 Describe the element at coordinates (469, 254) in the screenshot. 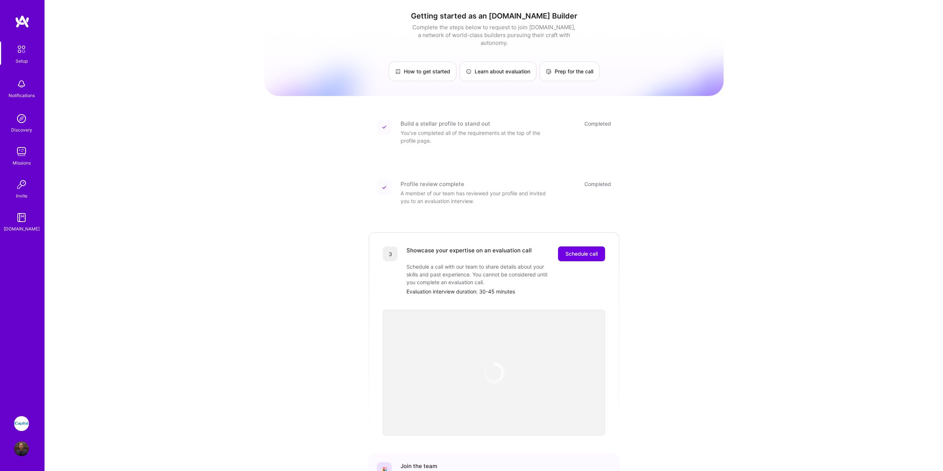

I see `div: Showcase your expertise on an evaluation call` at that location.